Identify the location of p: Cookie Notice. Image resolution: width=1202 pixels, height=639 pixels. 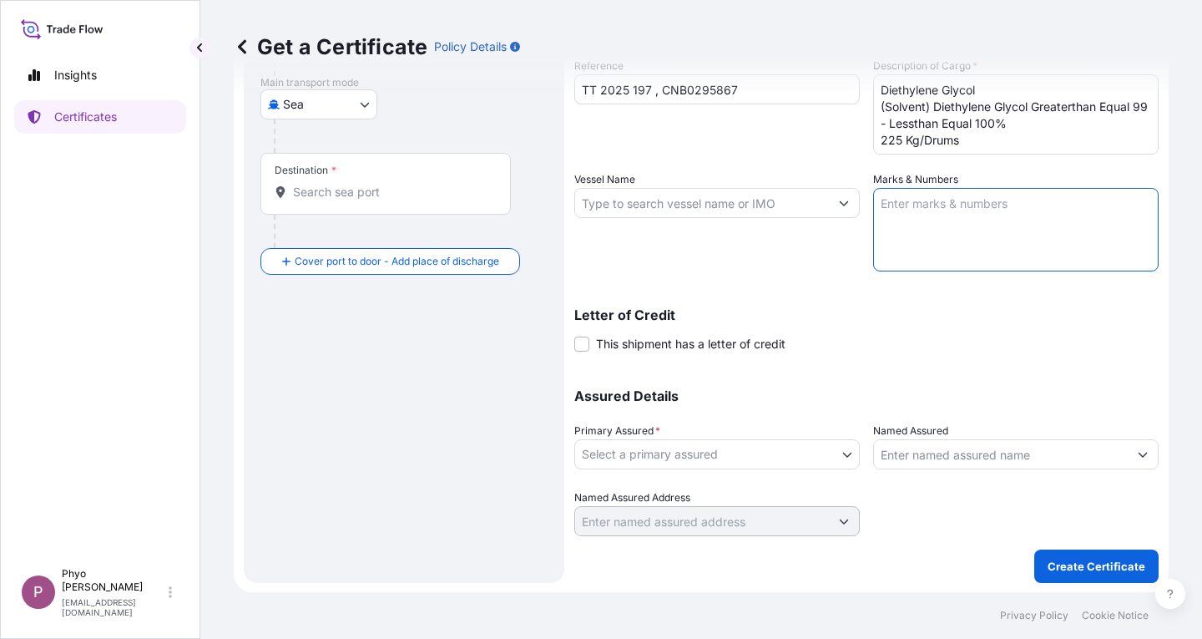
(1115, 615).